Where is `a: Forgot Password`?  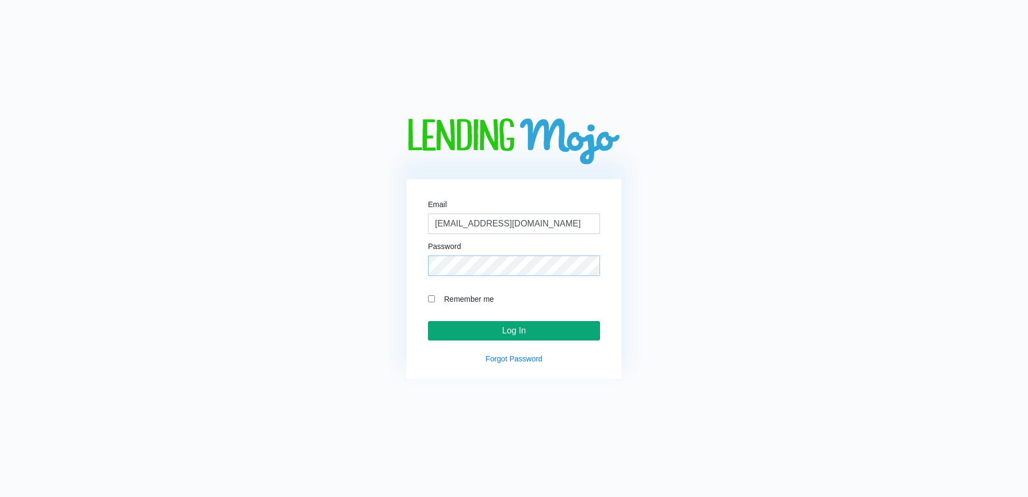
a: Forgot Password is located at coordinates (514, 358).